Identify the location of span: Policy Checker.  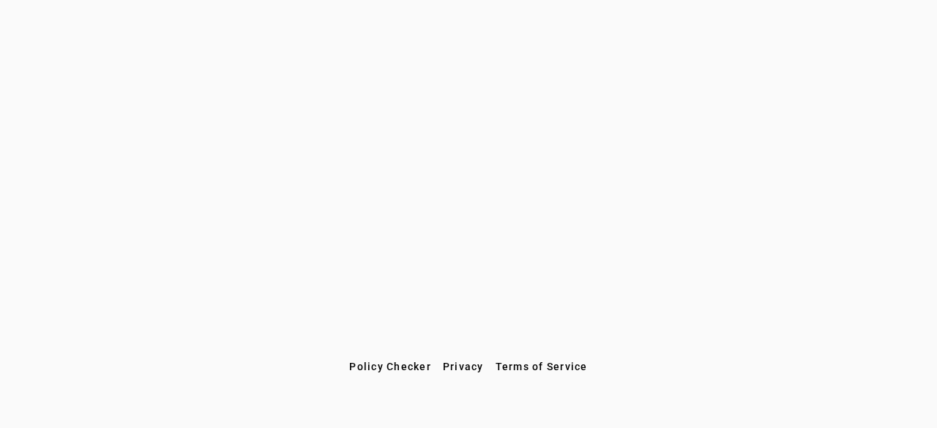
(390, 367).